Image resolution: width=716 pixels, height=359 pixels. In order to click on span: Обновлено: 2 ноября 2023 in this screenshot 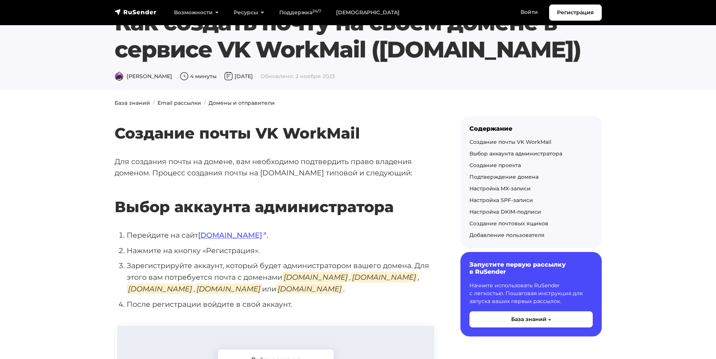, I will do `click(298, 76)`.